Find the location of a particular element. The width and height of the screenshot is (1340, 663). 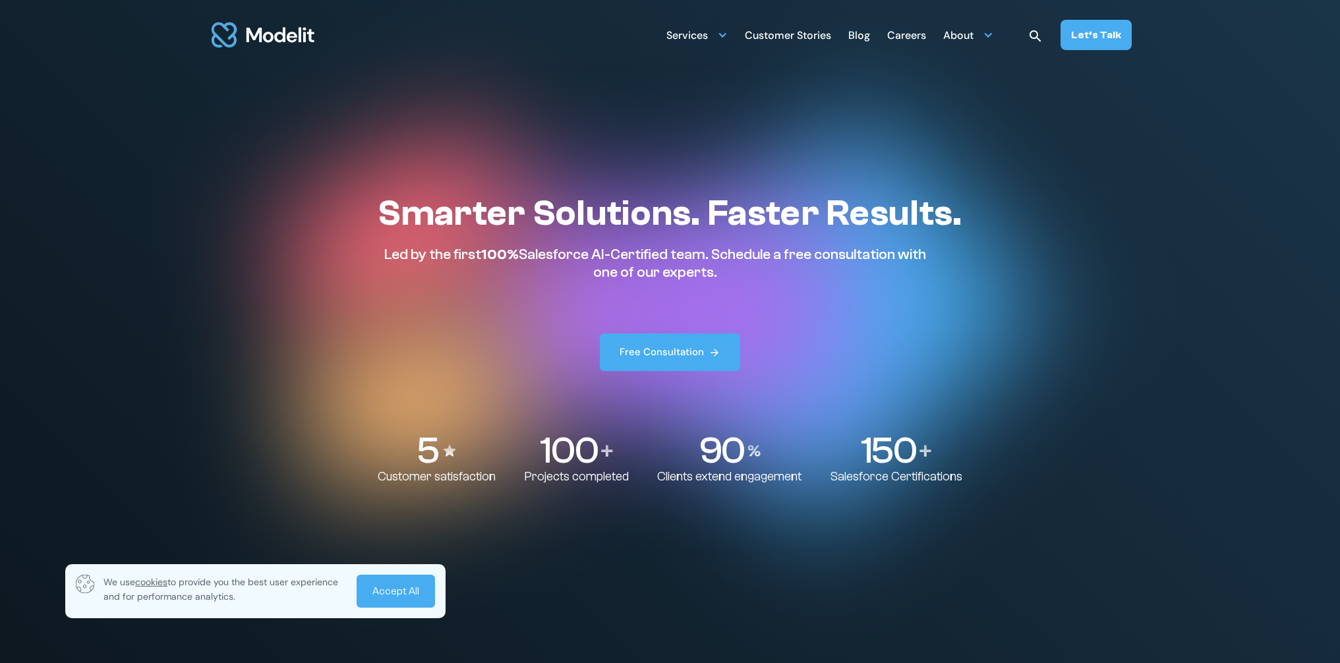

p: Clients extend engagement is located at coordinates (729, 477).